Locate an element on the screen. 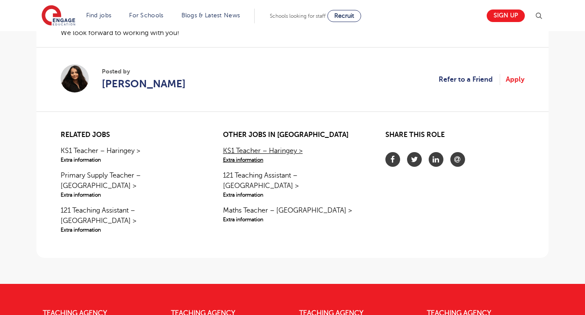  h2: Share this role is located at coordinates (454, 137).